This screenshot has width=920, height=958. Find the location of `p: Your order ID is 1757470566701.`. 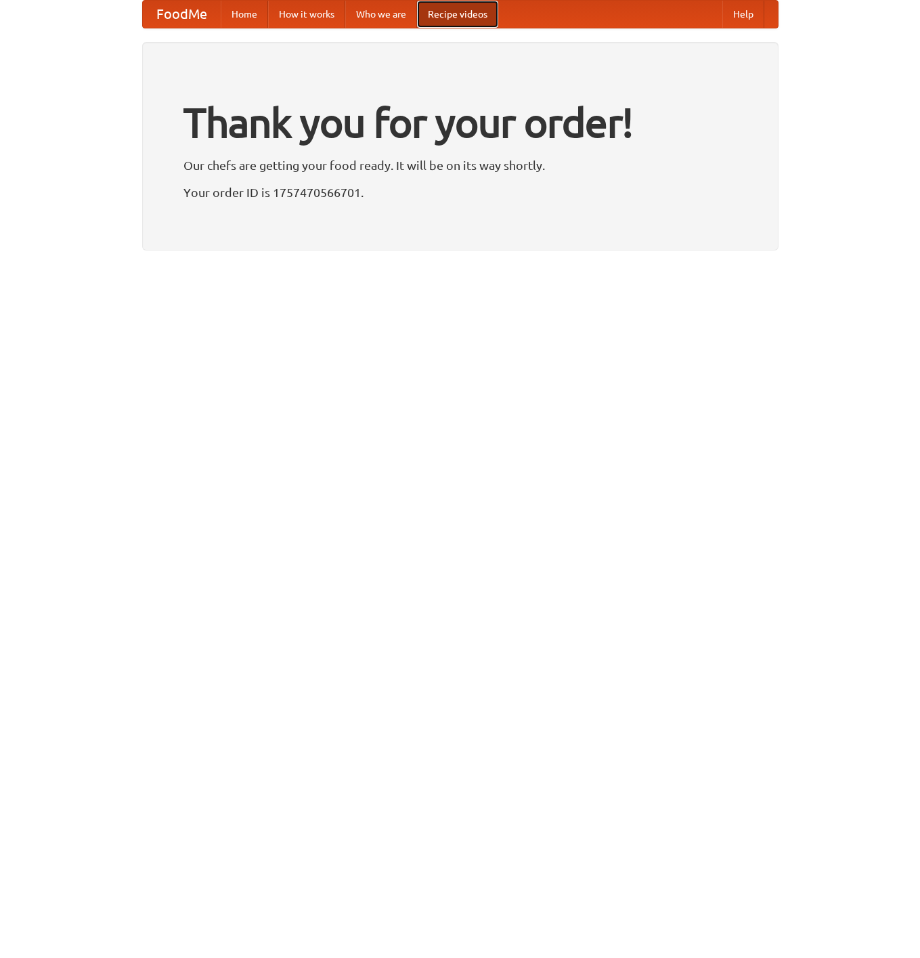

p: Your order ID is 1757470566701. is located at coordinates (461, 192).